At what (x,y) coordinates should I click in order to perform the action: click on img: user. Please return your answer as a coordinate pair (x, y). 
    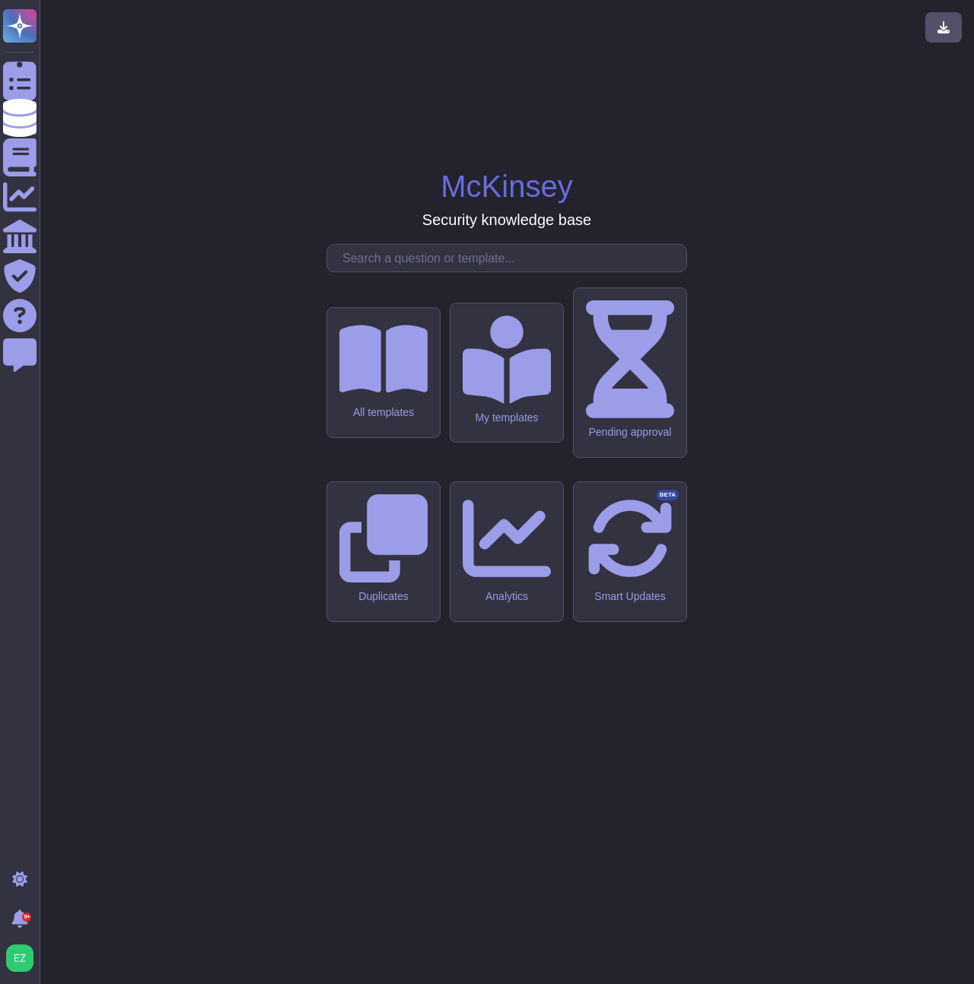
    Looking at the image, I should click on (20, 959).